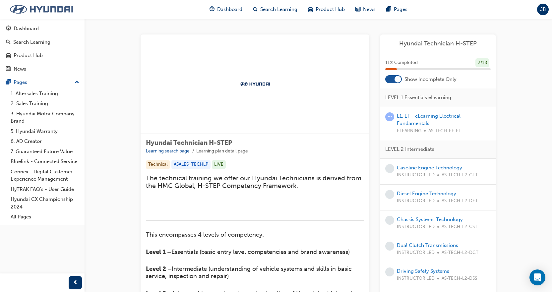 This screenshot has width=552, height=292. What do you see at coordinates (430, 79) in the screenshot?
I see `span: Show Incomplete Only` at bounding box center [430, 79].